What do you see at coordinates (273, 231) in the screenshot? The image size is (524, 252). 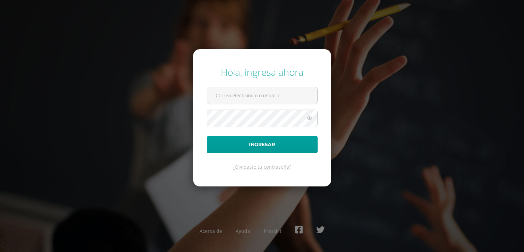 I see `a: Presskit` at bounding box center [273, 231].